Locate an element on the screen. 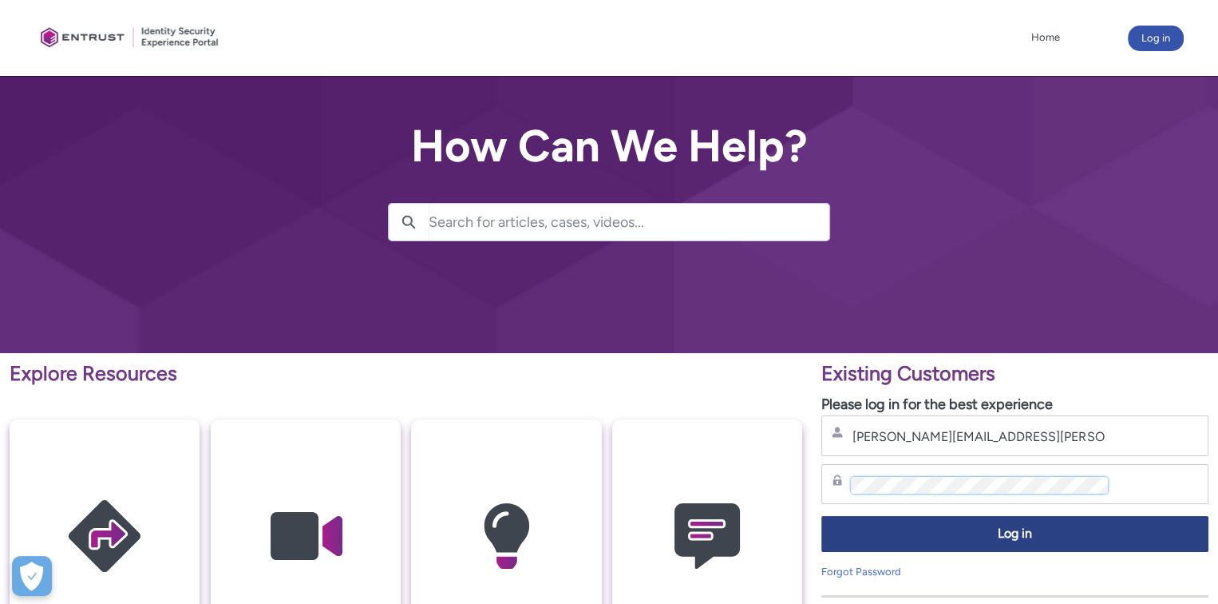 This screenshot has height=604, width=1218. input: Search for articles, cases, videos... is located at coordinates (629, 222).